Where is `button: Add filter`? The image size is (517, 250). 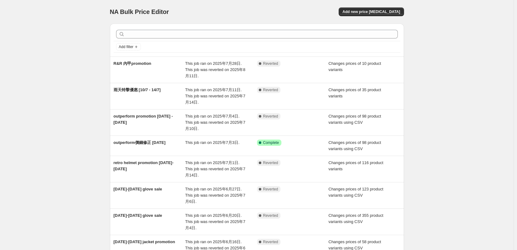 button: Add filter is located at coordinates (129, 47).